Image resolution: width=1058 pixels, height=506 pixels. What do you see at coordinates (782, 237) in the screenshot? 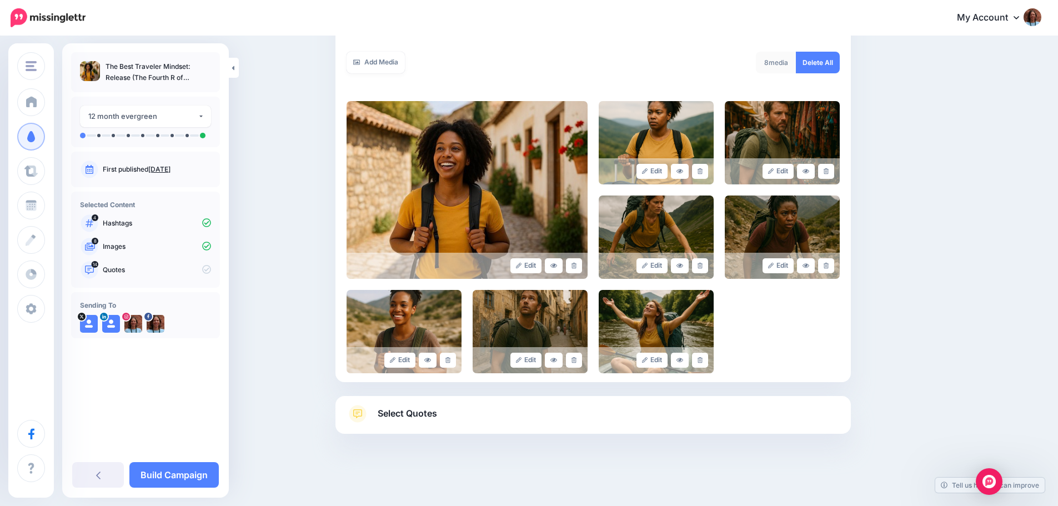
I see `img: 2a2bae1c2bbf851a0d945353cc6340e2_large.jpg` at bounding box center [782, 237].